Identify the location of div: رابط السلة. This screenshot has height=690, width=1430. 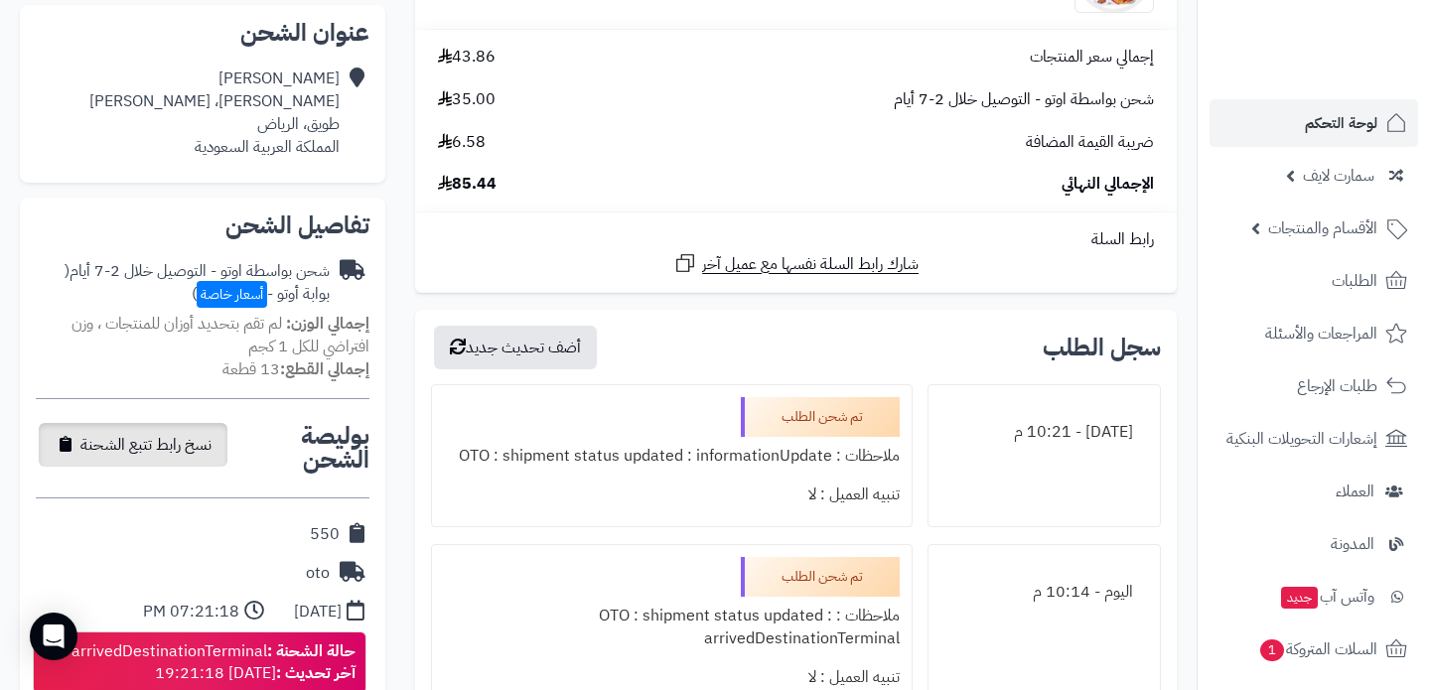
(796, 239).